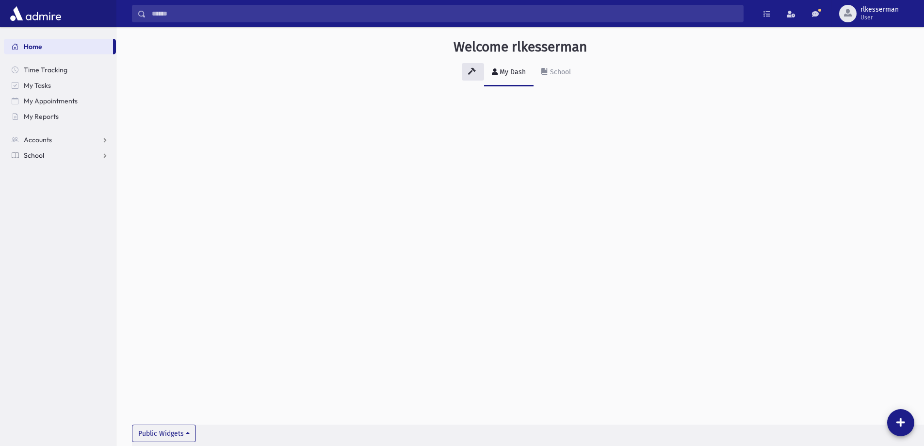 Image resolution: width=924 pixels, height=446 pixels. Describe the element at coordinates (50, 101) in the screenshot. I see `span: My Appointments` at that location.